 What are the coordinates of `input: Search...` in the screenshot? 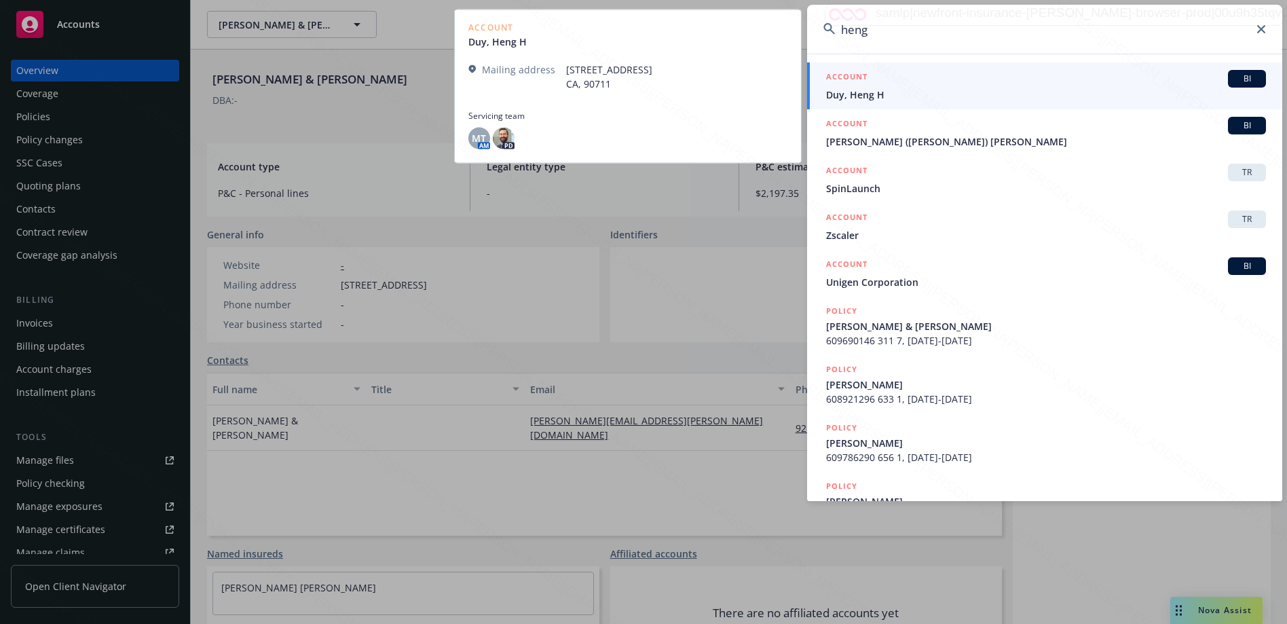 It's located at (1045, 29).